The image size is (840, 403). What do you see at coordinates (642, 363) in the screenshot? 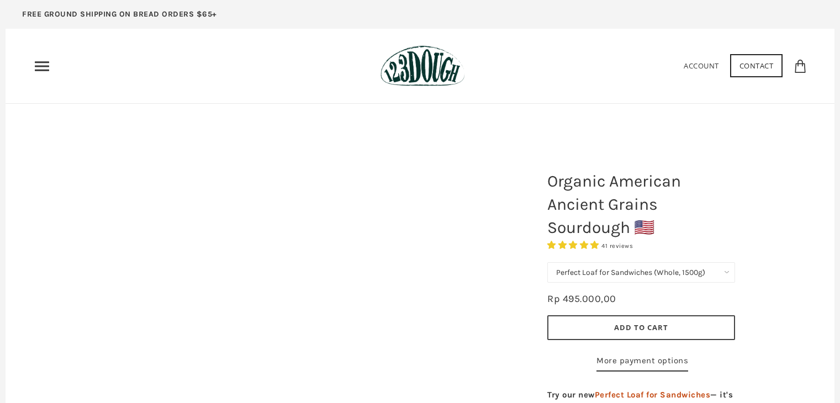
I see `a: More payment options` at bounding box center [642, 363].